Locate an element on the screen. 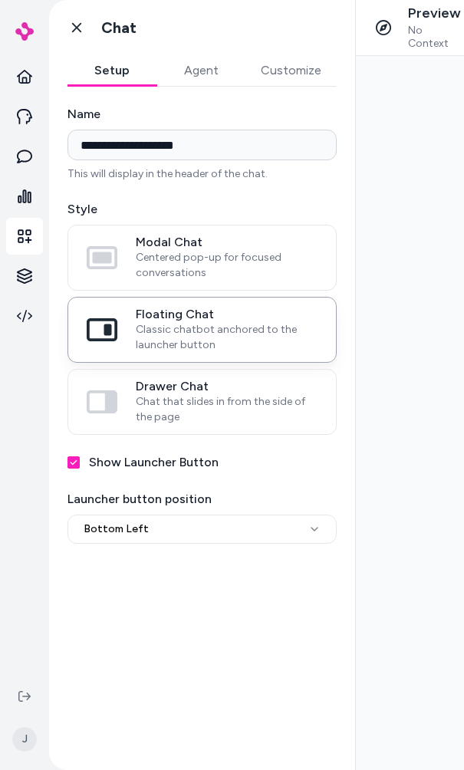 This screenshot has width=464, height=770. span: Chat that slides in from the side of the page is located at coordinates (226, 410).